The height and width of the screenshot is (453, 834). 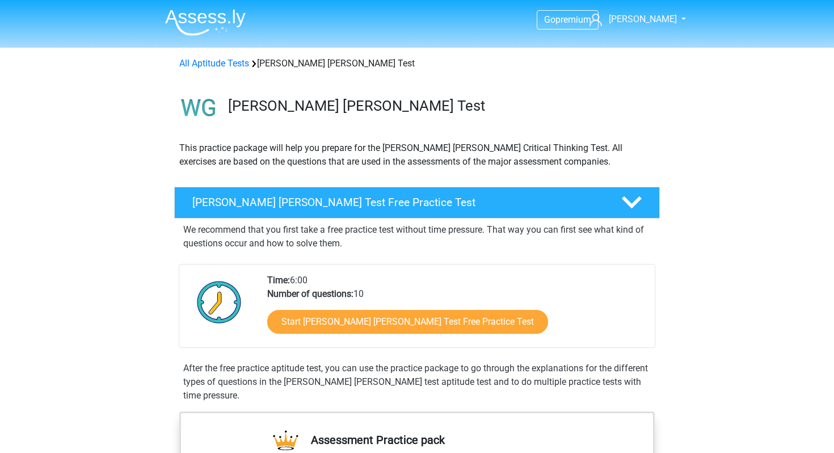 What do you see at coordinates (310, 293) in the screenshot?
I see `b: Number of questions:` at bounding box center [310, 293].